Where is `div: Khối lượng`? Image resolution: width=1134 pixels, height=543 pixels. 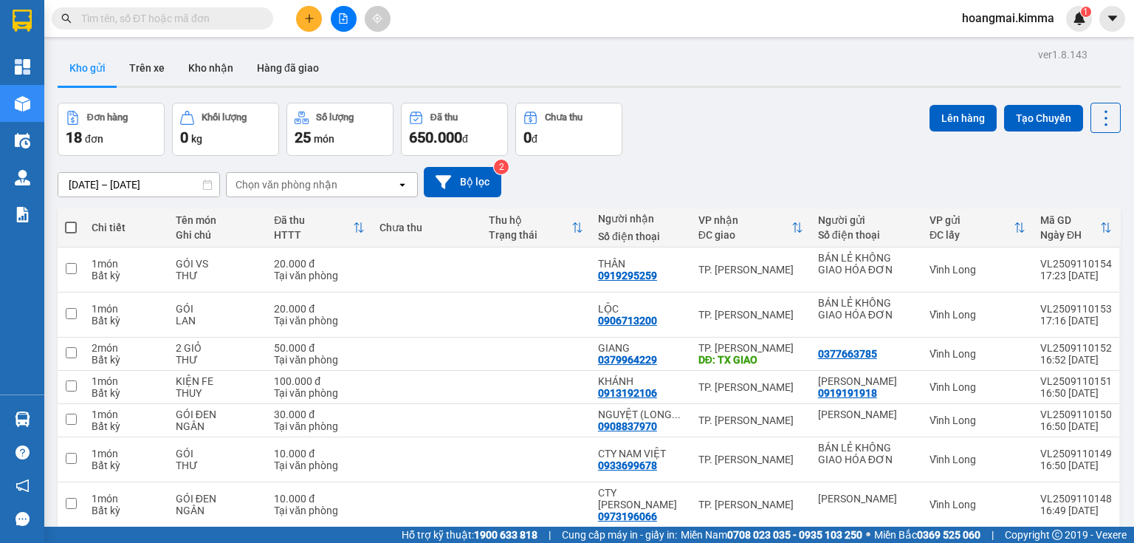
div: Khối lượng is located at coordinates (224, 117).